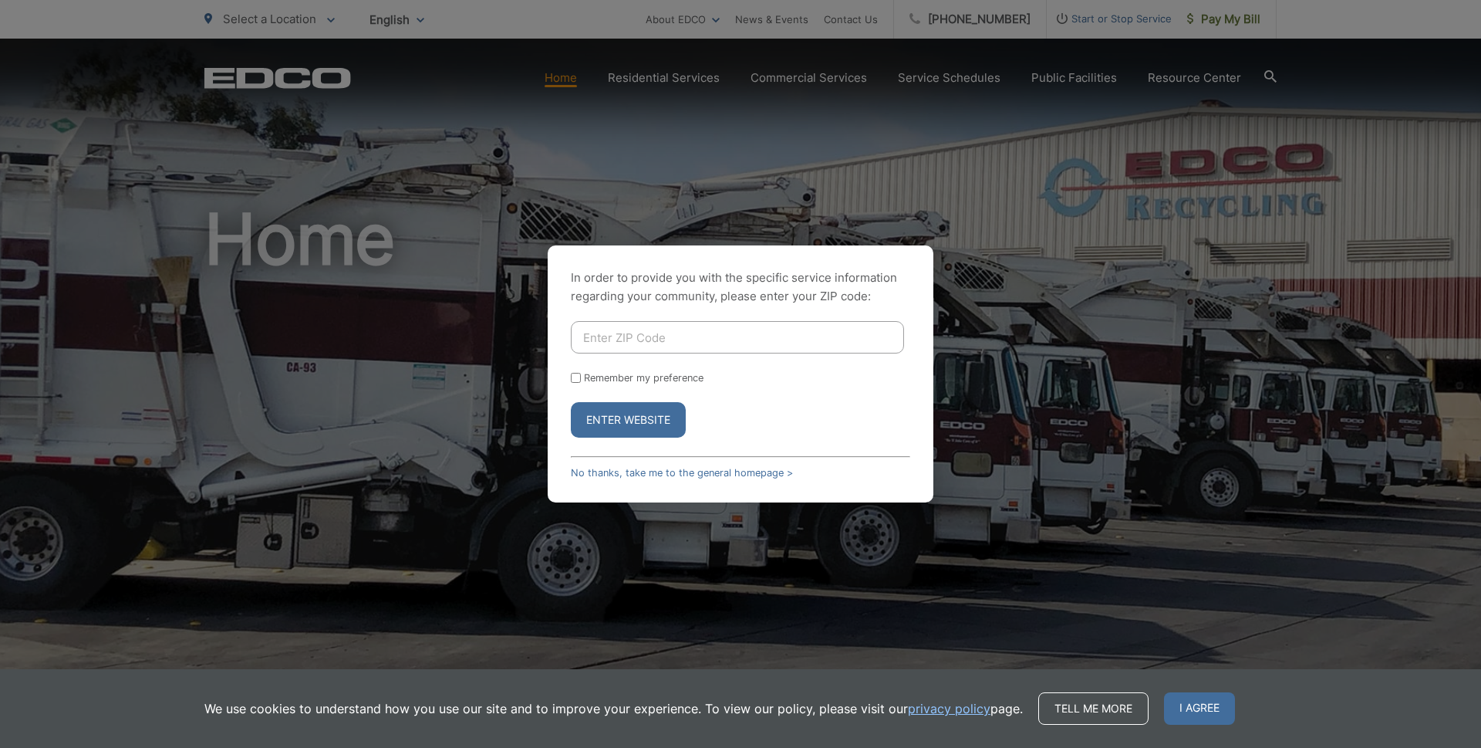 The width and height of the screenshot is (1481, 748). What do you see at coordinates (741, 287) in the screenshot?
I see `p: In order to provide you with the specific service information regarding your community, please en...` at bounding box center [741, 287].